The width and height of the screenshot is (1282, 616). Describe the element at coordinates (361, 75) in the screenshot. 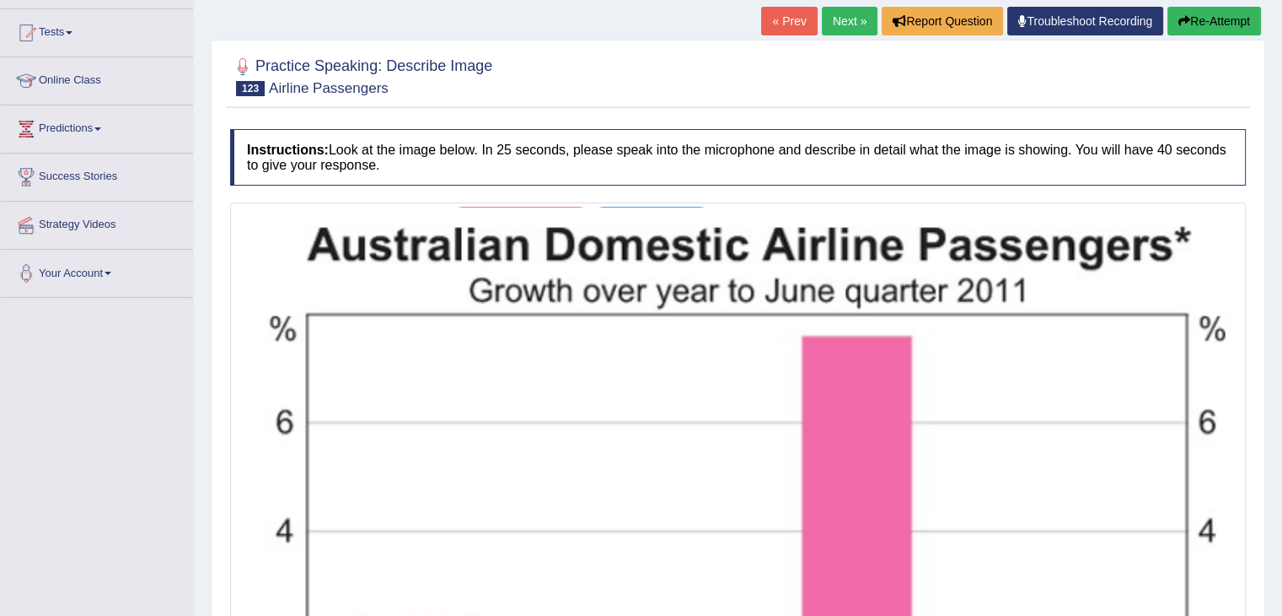

I see `h2: Practice Speaking: Describe Image` at that location.